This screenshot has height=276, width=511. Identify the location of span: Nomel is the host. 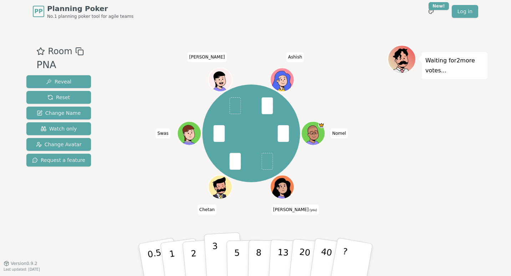
(321, 125).